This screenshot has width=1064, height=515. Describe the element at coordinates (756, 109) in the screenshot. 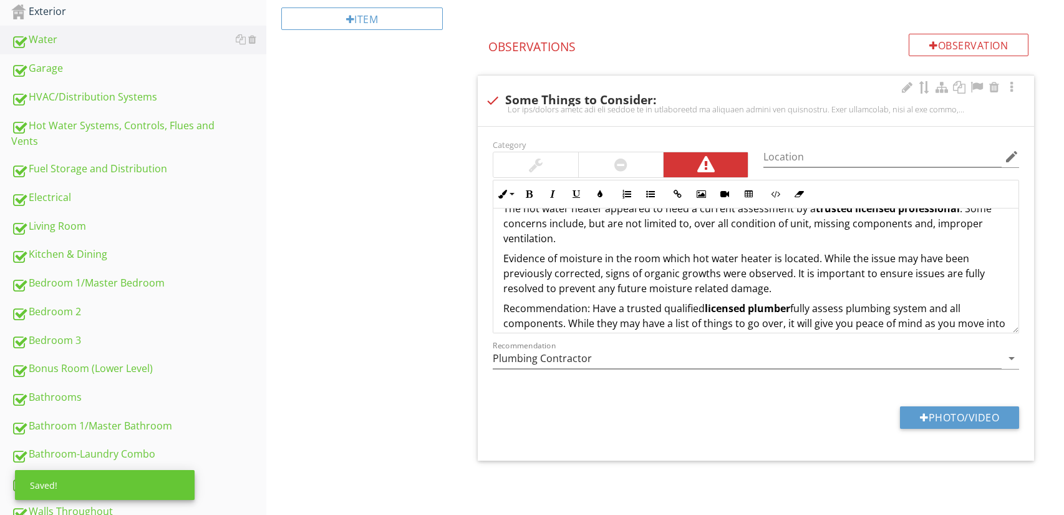

I see `div: Lor ips/dolors ametc adi eli seddoe te in utlaboreetd ma aliquaen admini ven quisnostru. Exer ull...` at that location.